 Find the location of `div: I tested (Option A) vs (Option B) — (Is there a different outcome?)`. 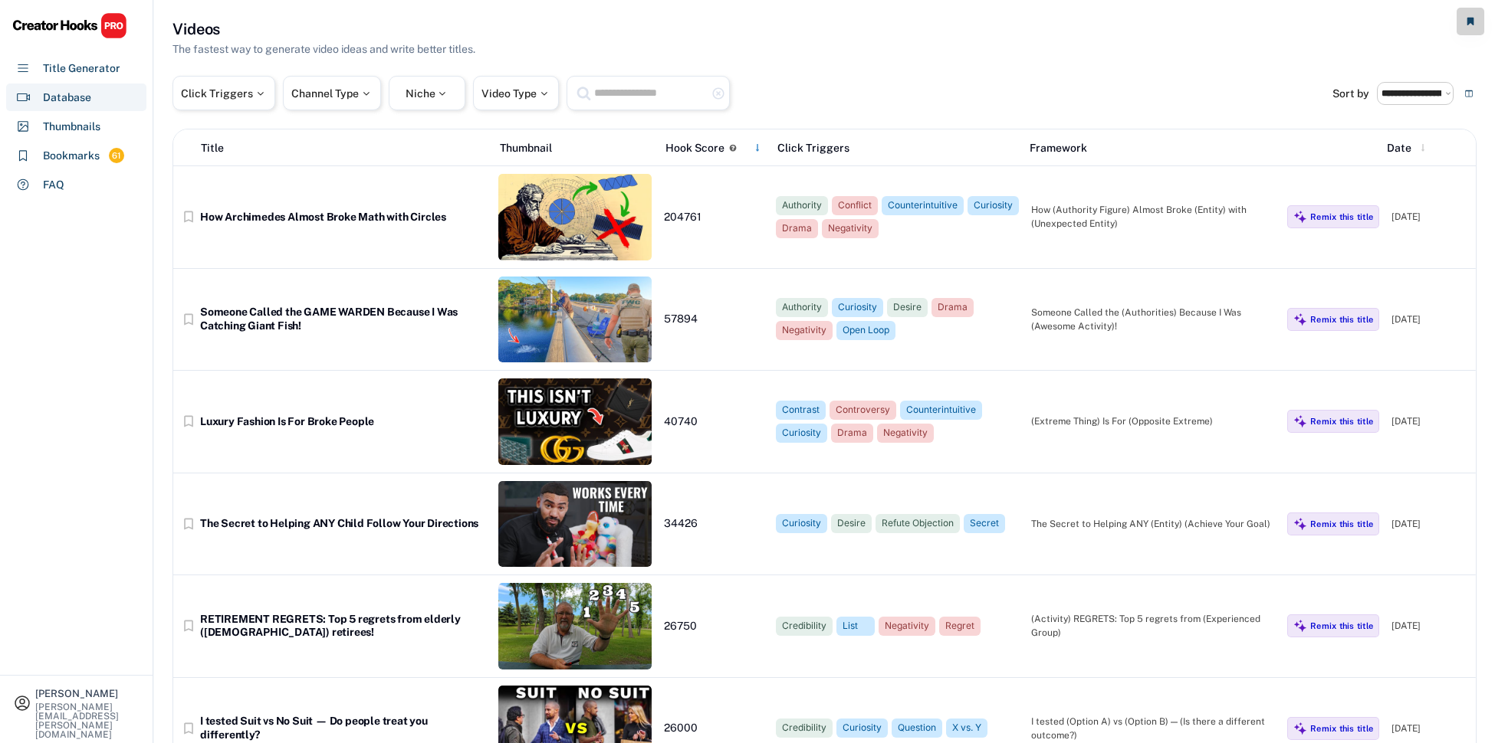

div: I tested (Option A) vs (Option B) — (Is there a different outcome?) is located at coordinates (1153, 729).